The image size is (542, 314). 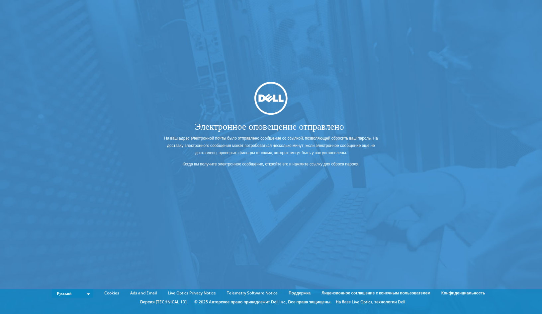 What do you see at coordinates (143, 293) in the screenshot?
I see `a: Ads and Email` at bounding box center [143, 293].